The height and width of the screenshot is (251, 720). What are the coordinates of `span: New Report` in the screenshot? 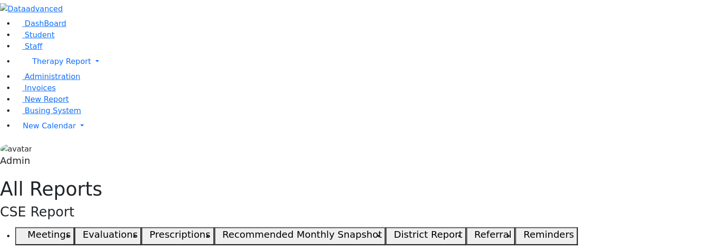 It's located at (46, 99).